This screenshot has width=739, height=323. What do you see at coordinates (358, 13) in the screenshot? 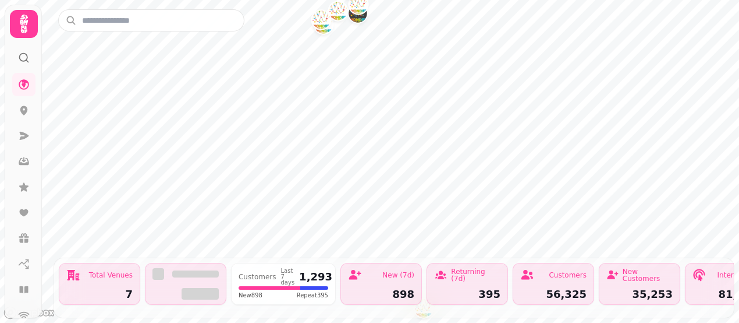
I see `button: Wonder World Edinburgh` at bounding box center [358, 13].